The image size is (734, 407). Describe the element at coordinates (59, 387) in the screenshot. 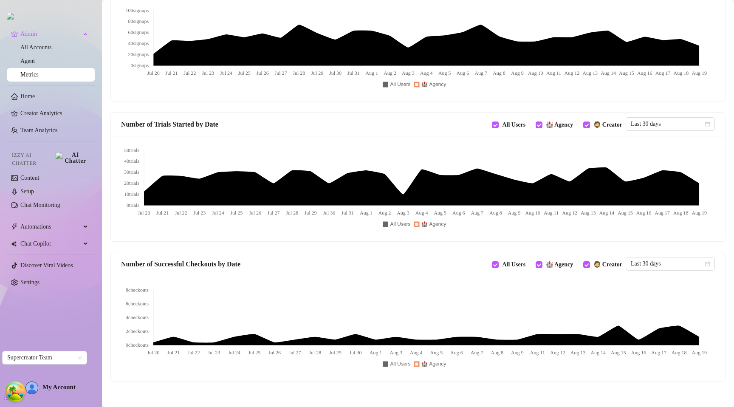

I see `span: My Account` at that location.